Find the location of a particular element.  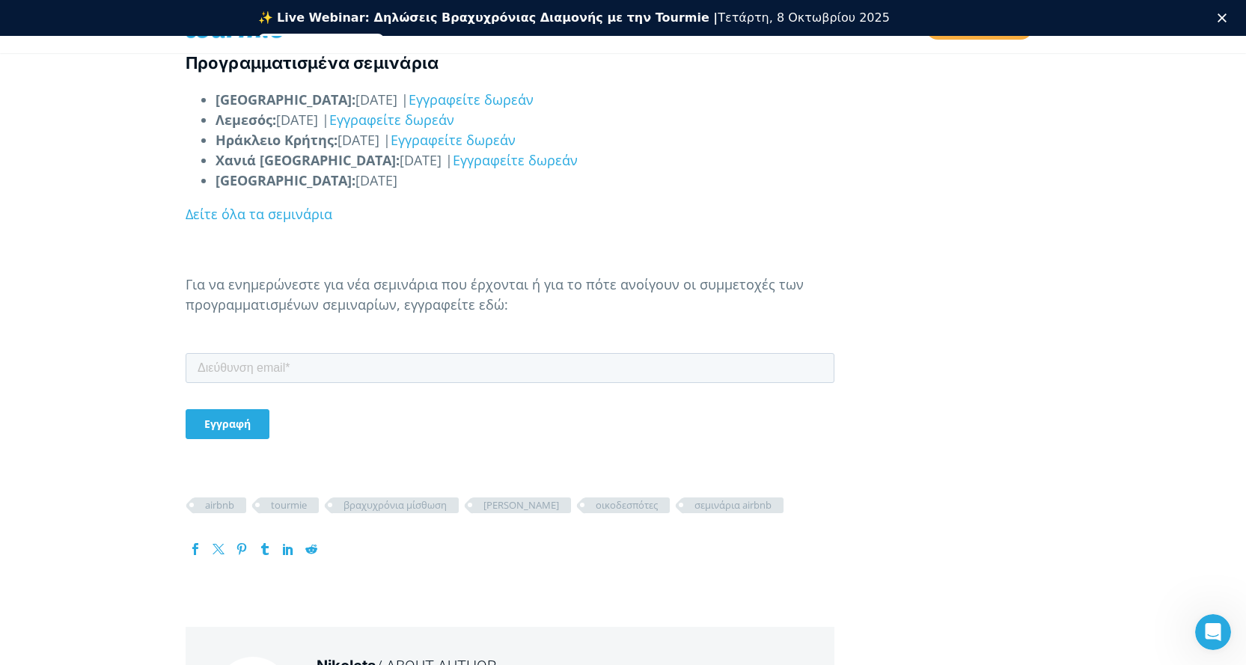

a: Twitter is located at coordinates (219, 549).